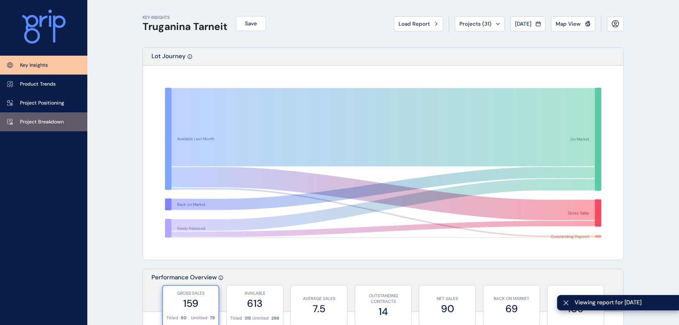 The image size is (679, 325). What do you see at coordinates (511, 298) in the screenshot?
I see `p: BACK ON MARKET` at bounding box center [511, 298].